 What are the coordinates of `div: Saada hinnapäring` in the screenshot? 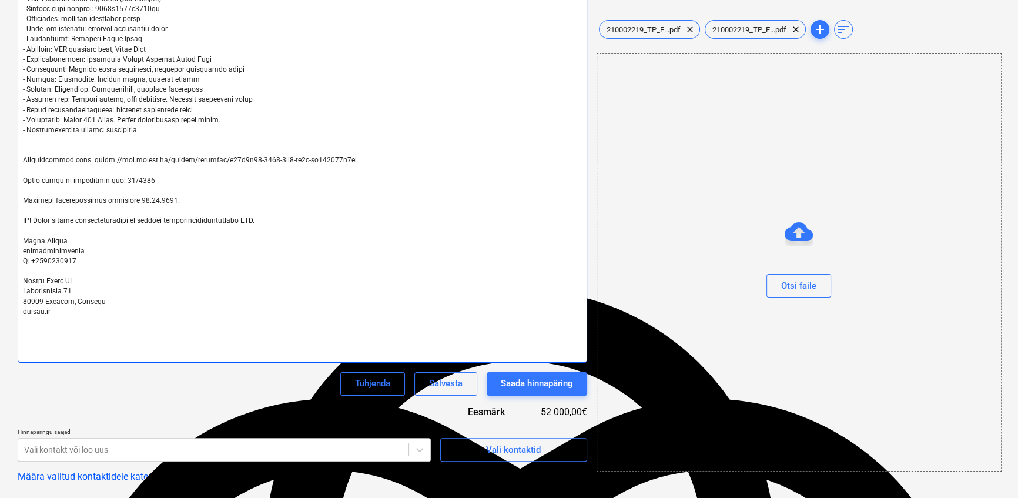 It's located at (537, 383).